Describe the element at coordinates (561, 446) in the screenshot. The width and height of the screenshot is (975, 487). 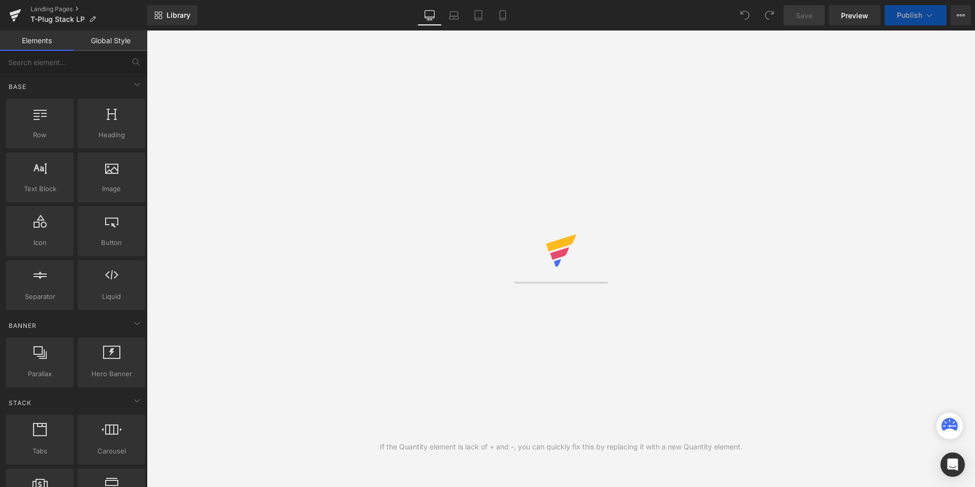
I see `div: If the Quantity element is lack of + and -, you can quickly fix this by replacing it with a new Q...` at that location.